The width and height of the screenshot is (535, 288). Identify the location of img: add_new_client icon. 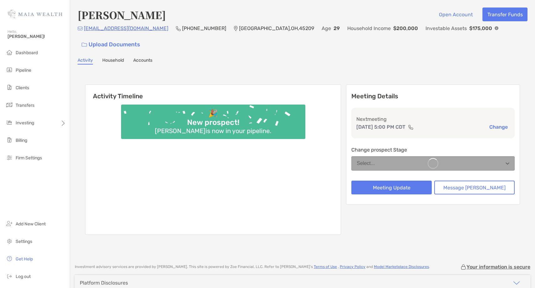
(9, 224).